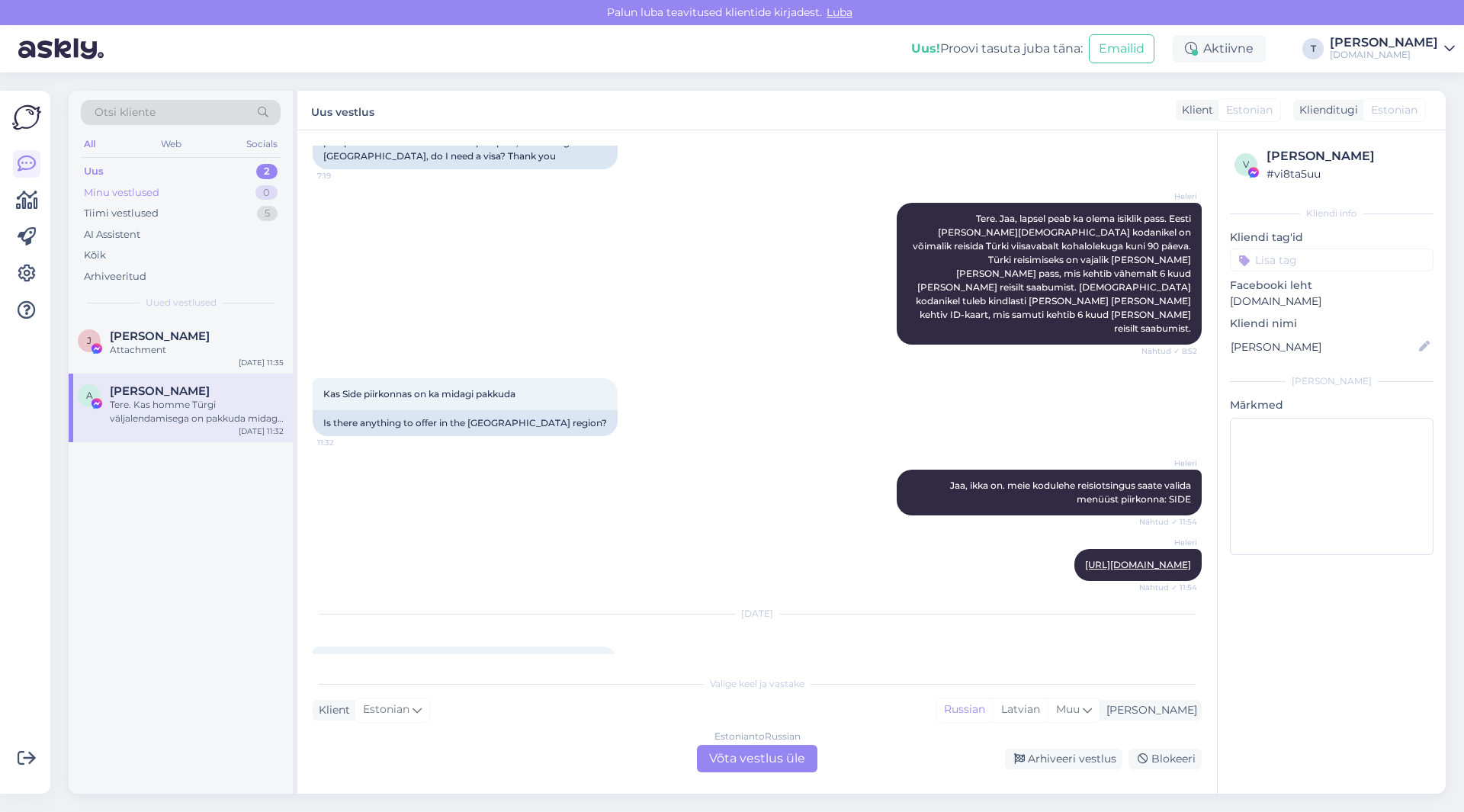 This screenshot has height=812, width=1464. Describe the element at coordinates (1331, 285) in the screenshot. I see `p: Facebooki leht` at that location.